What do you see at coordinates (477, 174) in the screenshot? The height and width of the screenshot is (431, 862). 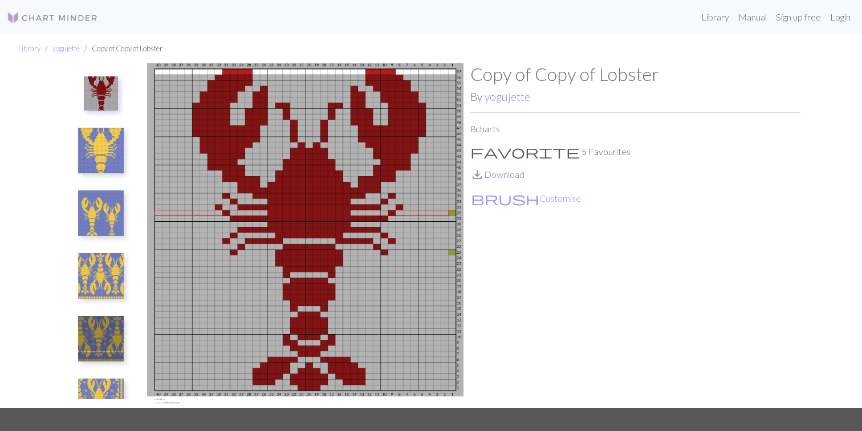 I see `span: save_alt` at bounding box center [477, 174].